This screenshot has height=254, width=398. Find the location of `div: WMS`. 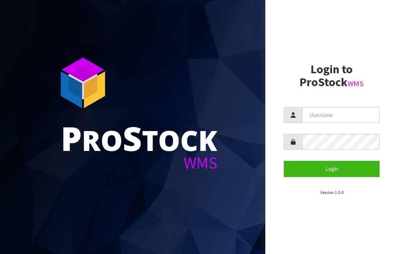

div: WMS is located at coordinates (139, 163).